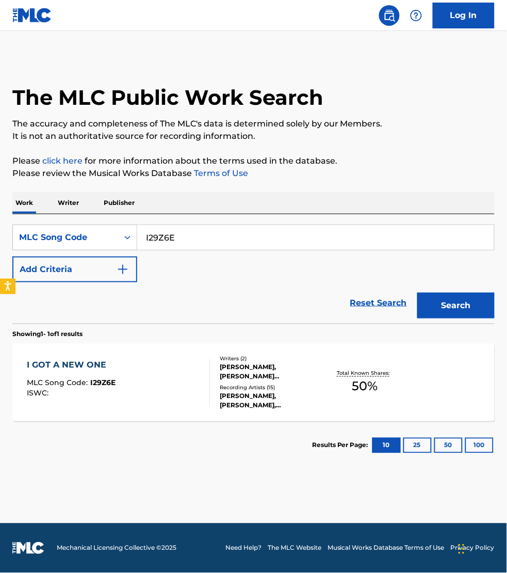 The width and height of the screenshot is (507, 573). I want to click on a: Musical Works Database Terms of Use, so click(386, 548).